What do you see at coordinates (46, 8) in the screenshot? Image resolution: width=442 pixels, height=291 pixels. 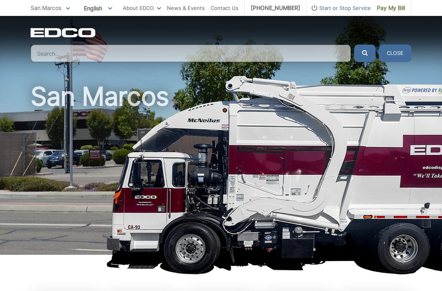 I see `span: San Marcos` at bounding box center [46, 8].